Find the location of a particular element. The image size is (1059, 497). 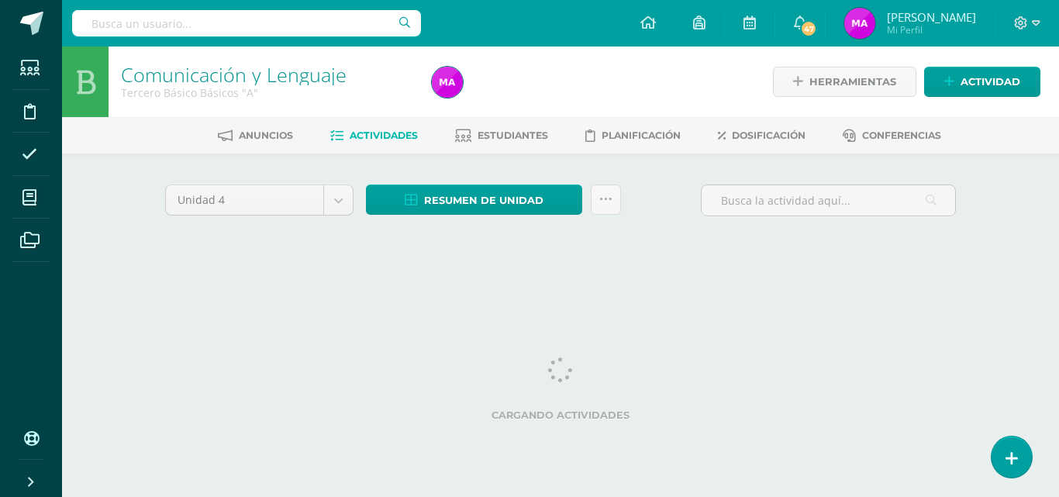

span: Actividades is located at coordinates (384, 135).